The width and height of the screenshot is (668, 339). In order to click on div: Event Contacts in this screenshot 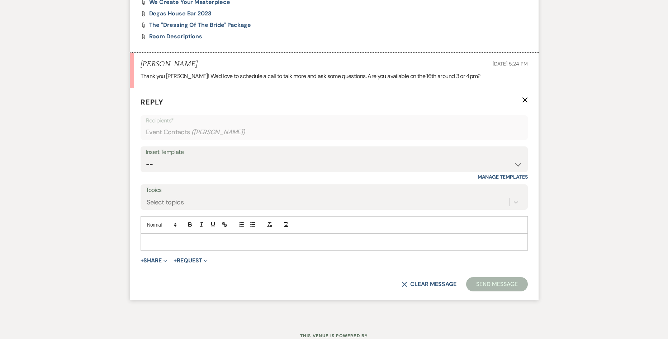, I will do `click(334, 132)`.